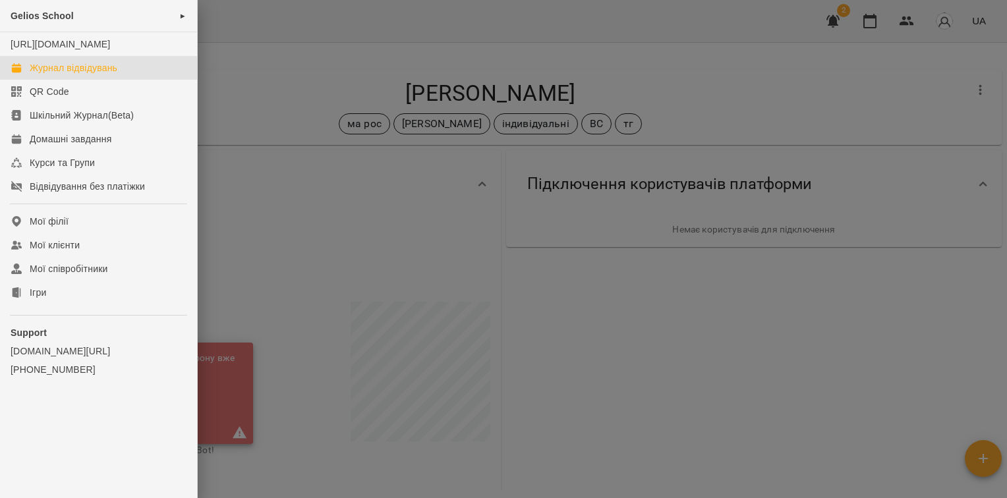  What do you see at coordinates (42, 16) in the screenshot?
I see `span: Gelios School` at bounding box center [42, 16].